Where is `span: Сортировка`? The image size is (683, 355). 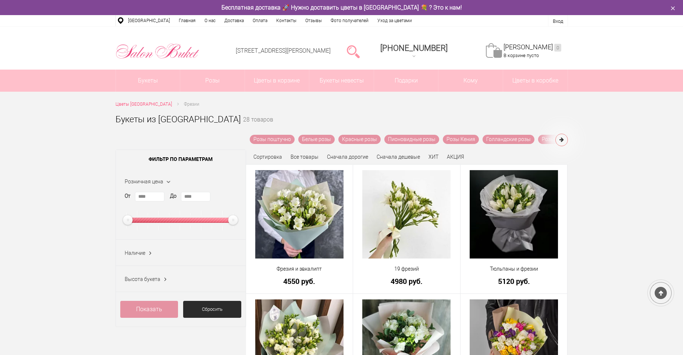
span: Сортировка is located at coordinates (268, 157).